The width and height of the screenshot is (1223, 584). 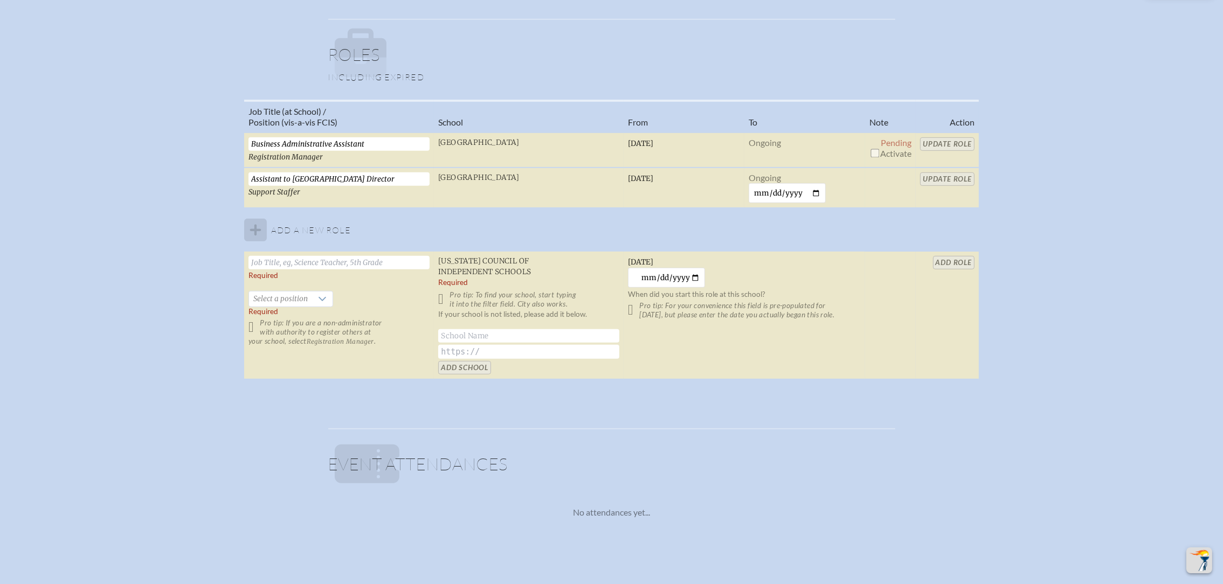 I want to click on h1: Event Attendances, so click(x=612, y=468).